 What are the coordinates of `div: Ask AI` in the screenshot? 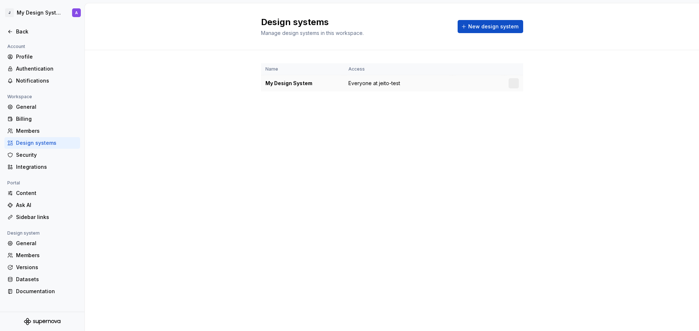 It's located at (47, 205).